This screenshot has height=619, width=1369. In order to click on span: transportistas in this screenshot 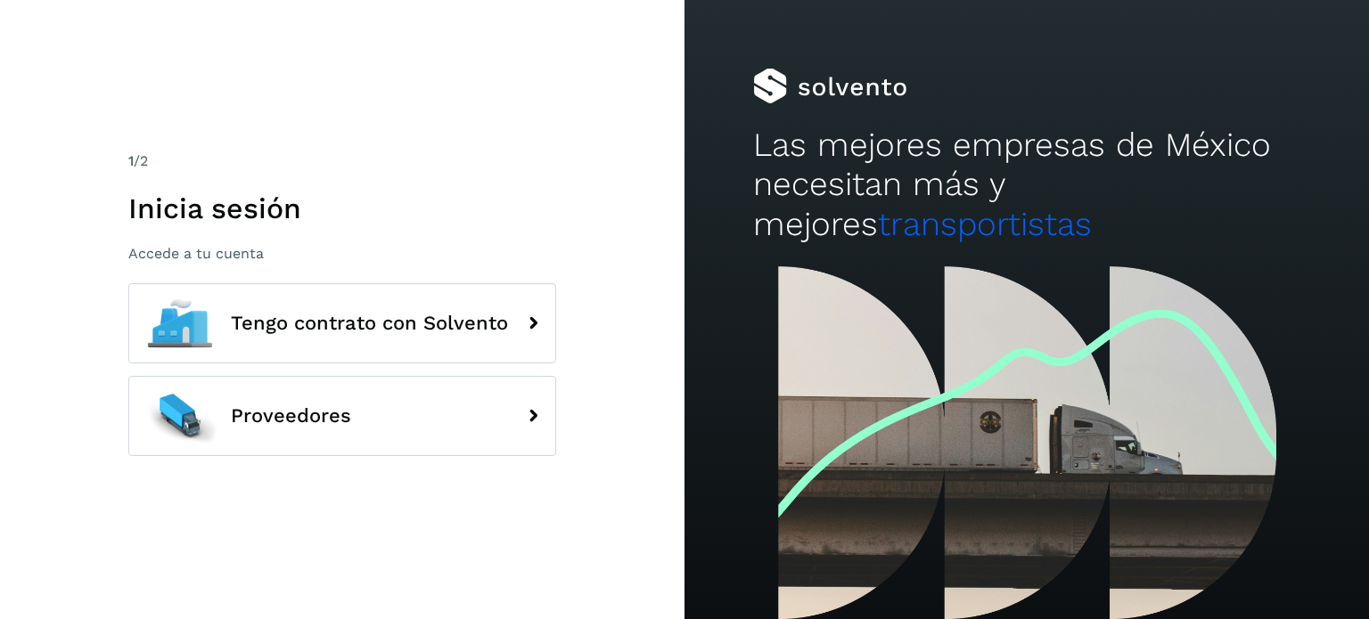, I will do `click(985, 224)`.